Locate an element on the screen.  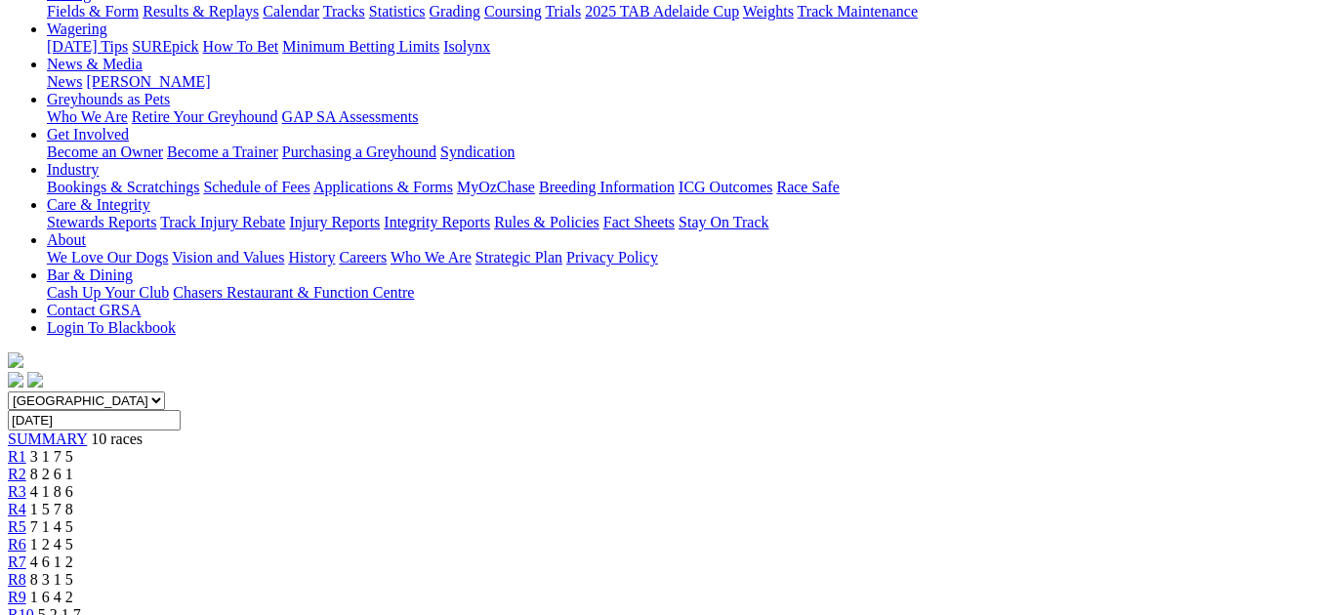
span: 8 2 6 1 is located at coordinates (52, 473).